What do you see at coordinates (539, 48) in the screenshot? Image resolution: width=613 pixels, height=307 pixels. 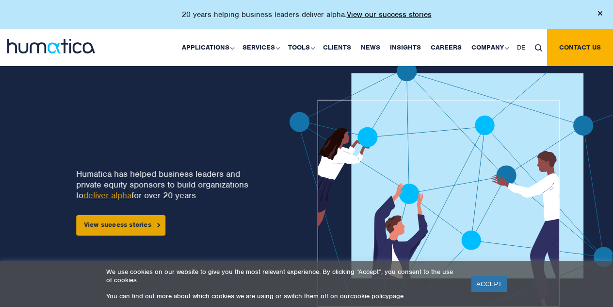 I see `img: search_icon` at bounding box center [539, 48].